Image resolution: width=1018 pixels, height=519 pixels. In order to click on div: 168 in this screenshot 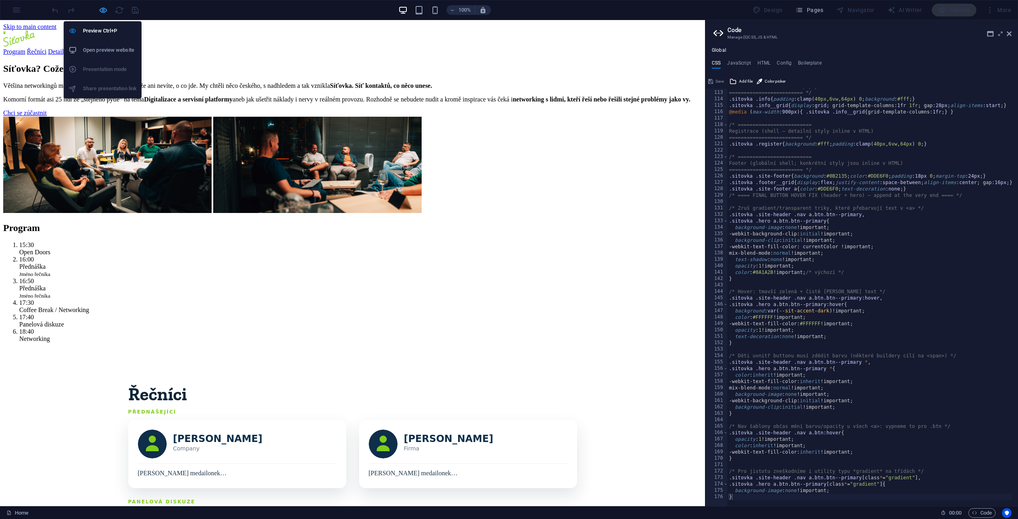, I will do `click(717, 445)`.